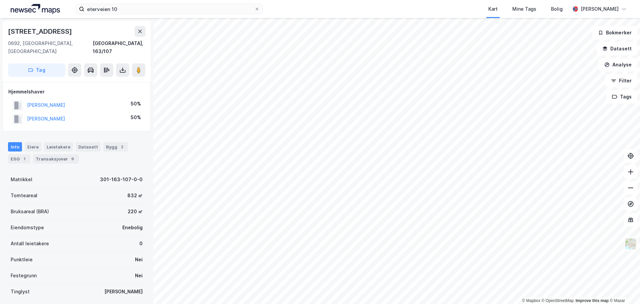  What do you see at coordinates (615, 33) in the screenshot?
I see `button: Bokmerker` at bounding box center [615, 33].